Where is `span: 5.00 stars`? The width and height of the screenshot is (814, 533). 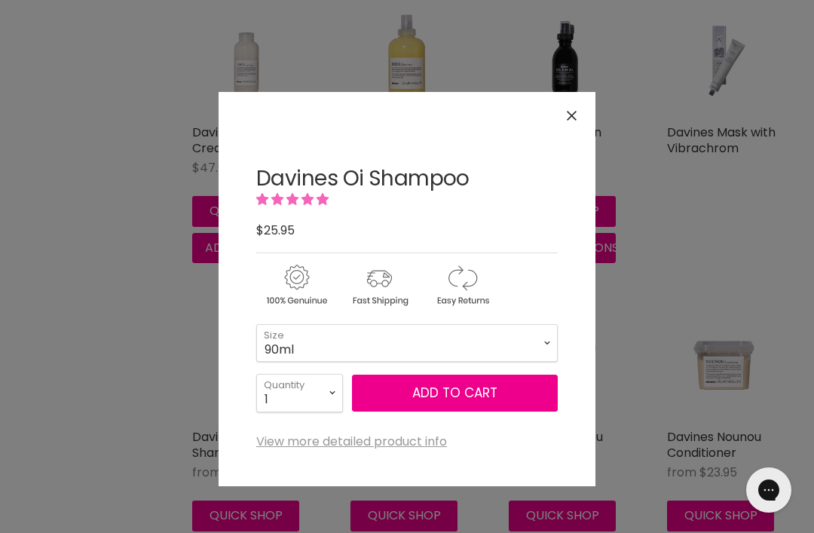 span: 5.00 stars is located at coordinates (294, 199).